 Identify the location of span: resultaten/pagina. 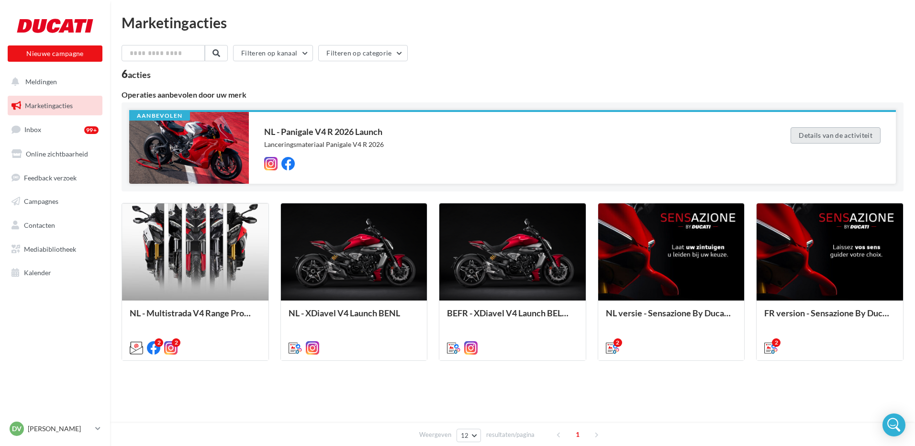
(510, 434).